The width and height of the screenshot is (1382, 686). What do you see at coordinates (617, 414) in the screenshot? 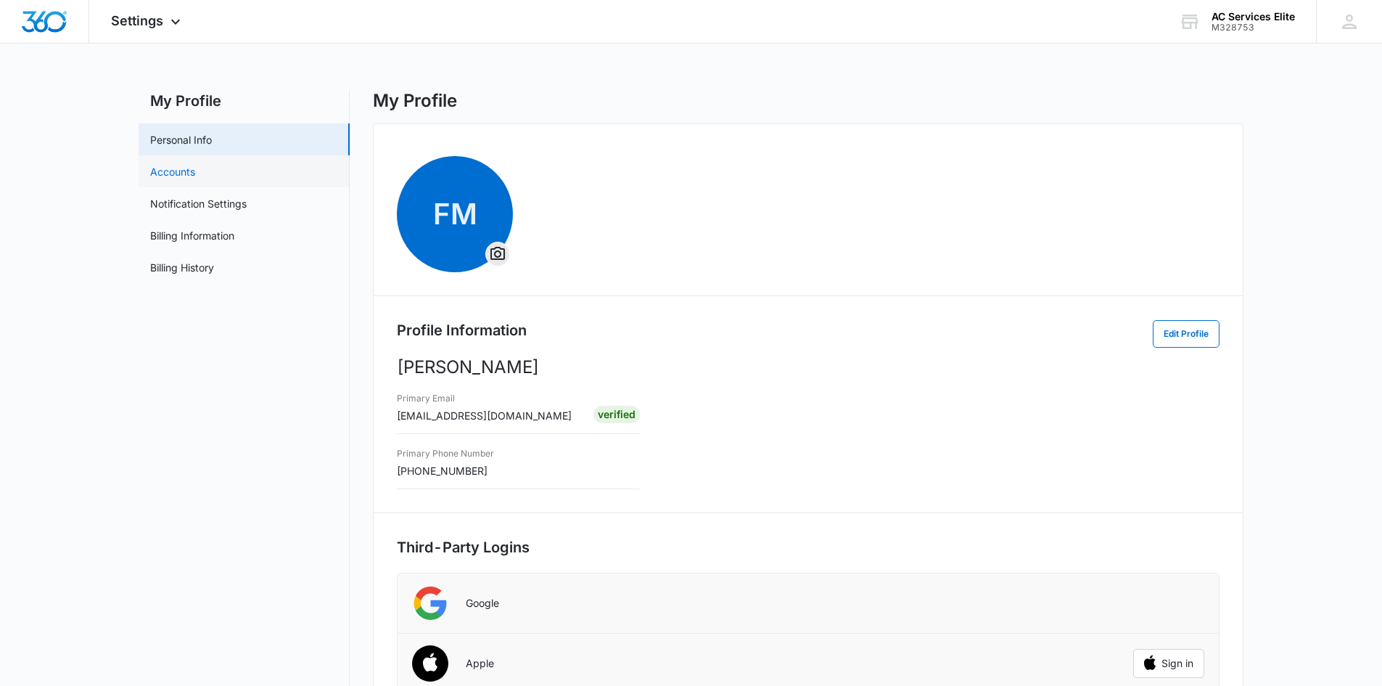
I see `div: Verified` at bounding box center [617, 414].